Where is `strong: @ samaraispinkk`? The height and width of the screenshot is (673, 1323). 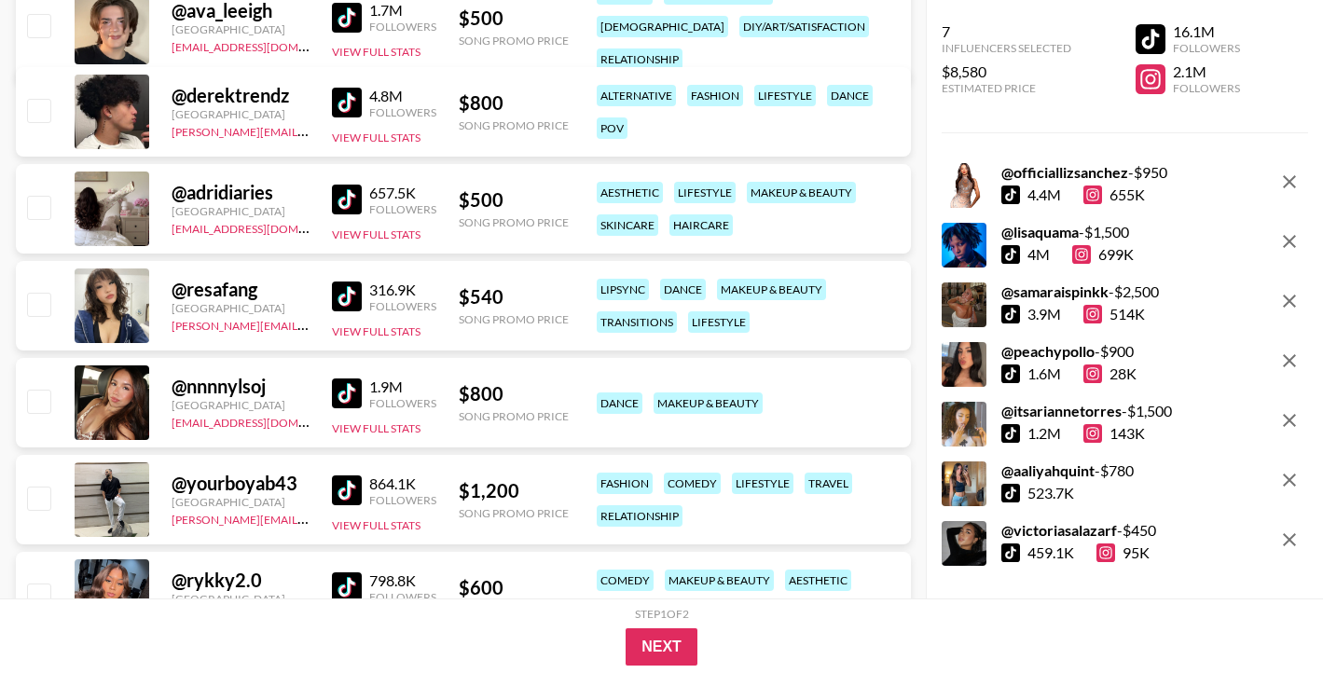
strong: @ samaraispinkk is located at coordinates (1055, 291).